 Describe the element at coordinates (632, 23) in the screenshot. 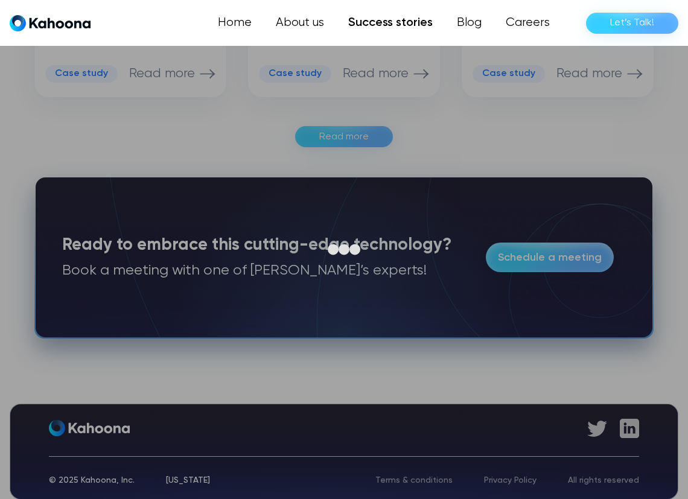

I see `a: Let’s Talk!` at that location.